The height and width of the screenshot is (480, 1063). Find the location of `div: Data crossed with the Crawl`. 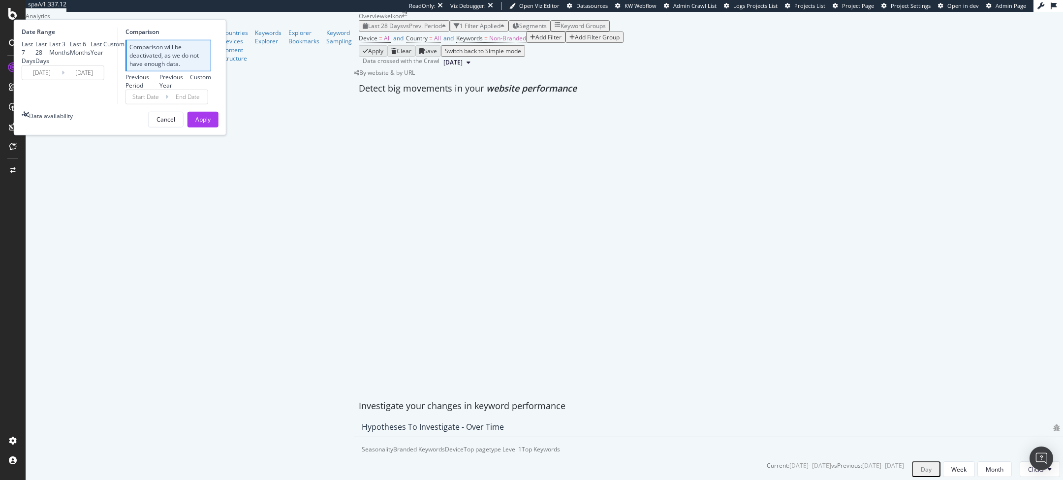

div: Data crossed with the Crawl is located at coordinates (401, 63).